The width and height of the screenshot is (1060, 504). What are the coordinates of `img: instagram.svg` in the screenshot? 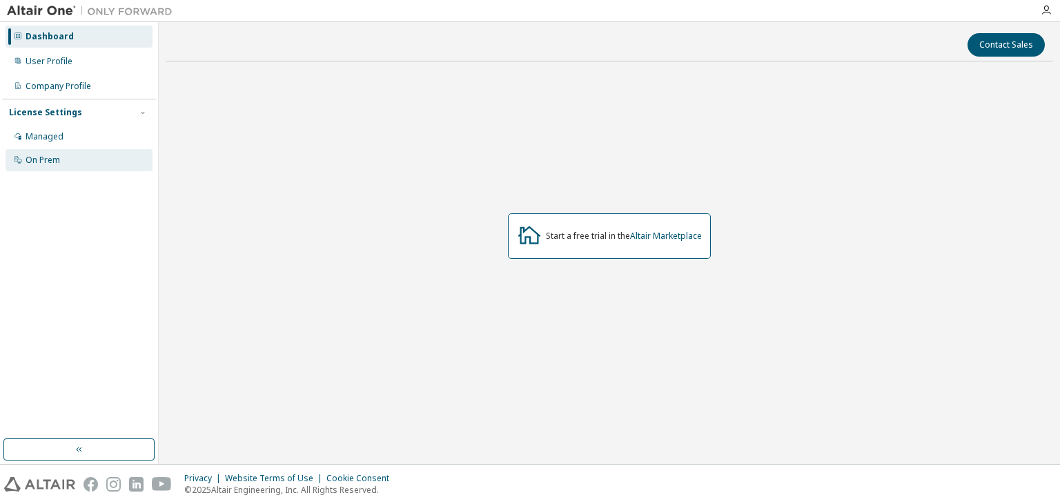 It's located at (113, 484).